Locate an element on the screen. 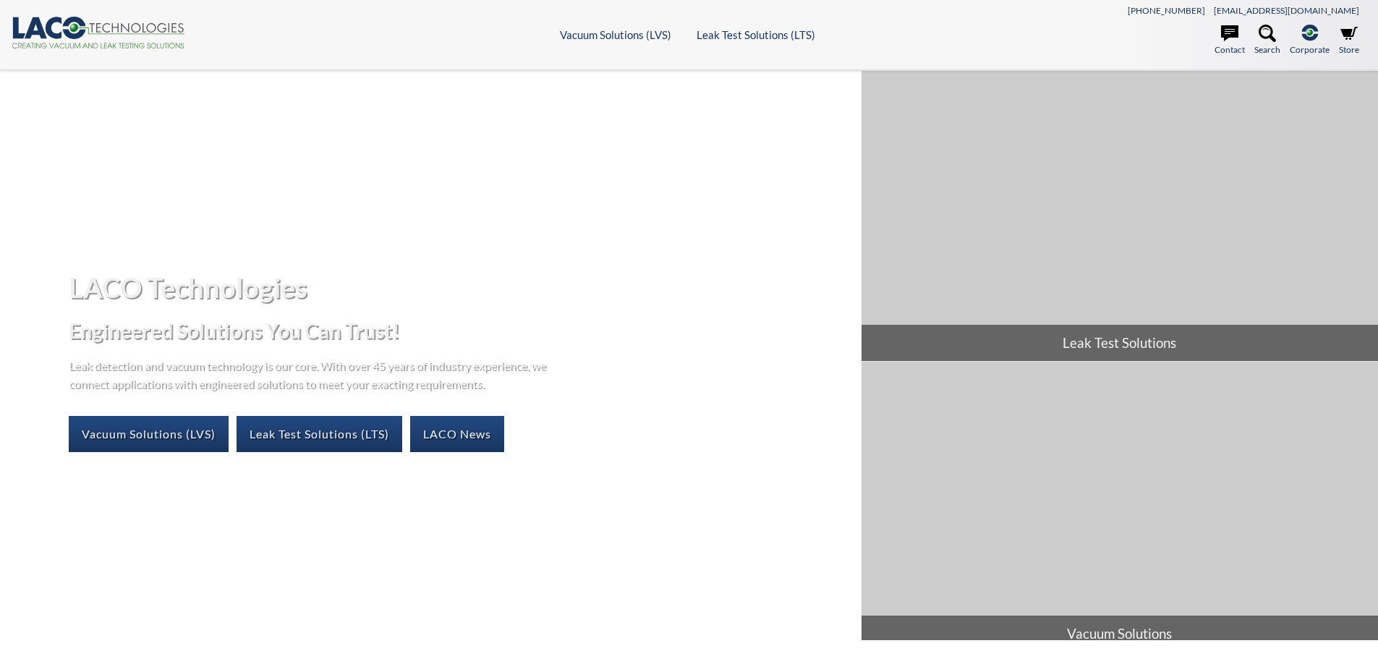 The image size is (1378, 659). p: Leak detection and vacuum technology is our core. With over 45 years of industry experience, we c... is located at coordinates (311, 374).